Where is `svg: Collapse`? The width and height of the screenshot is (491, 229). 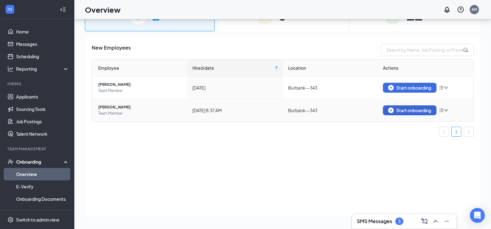 svg: Collapse is located at coordinates (63, 10).